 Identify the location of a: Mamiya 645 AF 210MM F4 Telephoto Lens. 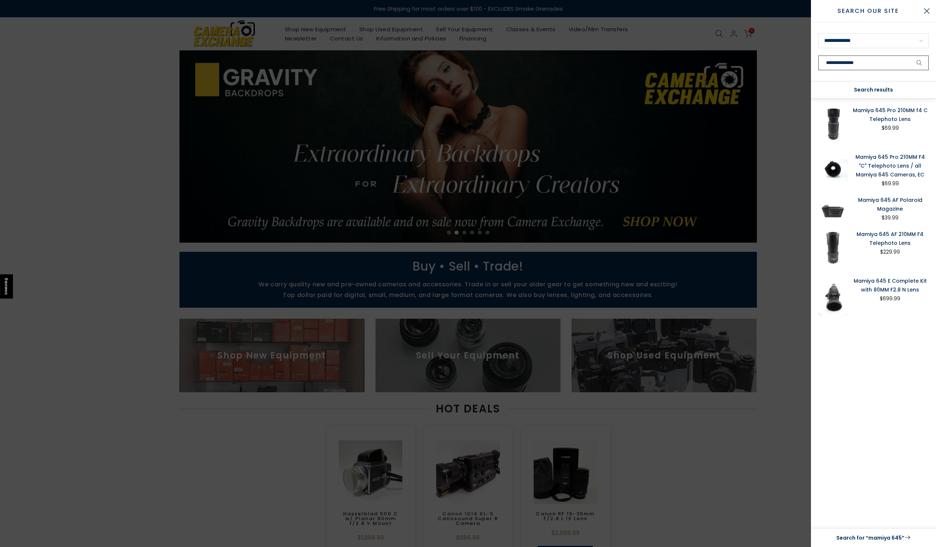
(890, 239).